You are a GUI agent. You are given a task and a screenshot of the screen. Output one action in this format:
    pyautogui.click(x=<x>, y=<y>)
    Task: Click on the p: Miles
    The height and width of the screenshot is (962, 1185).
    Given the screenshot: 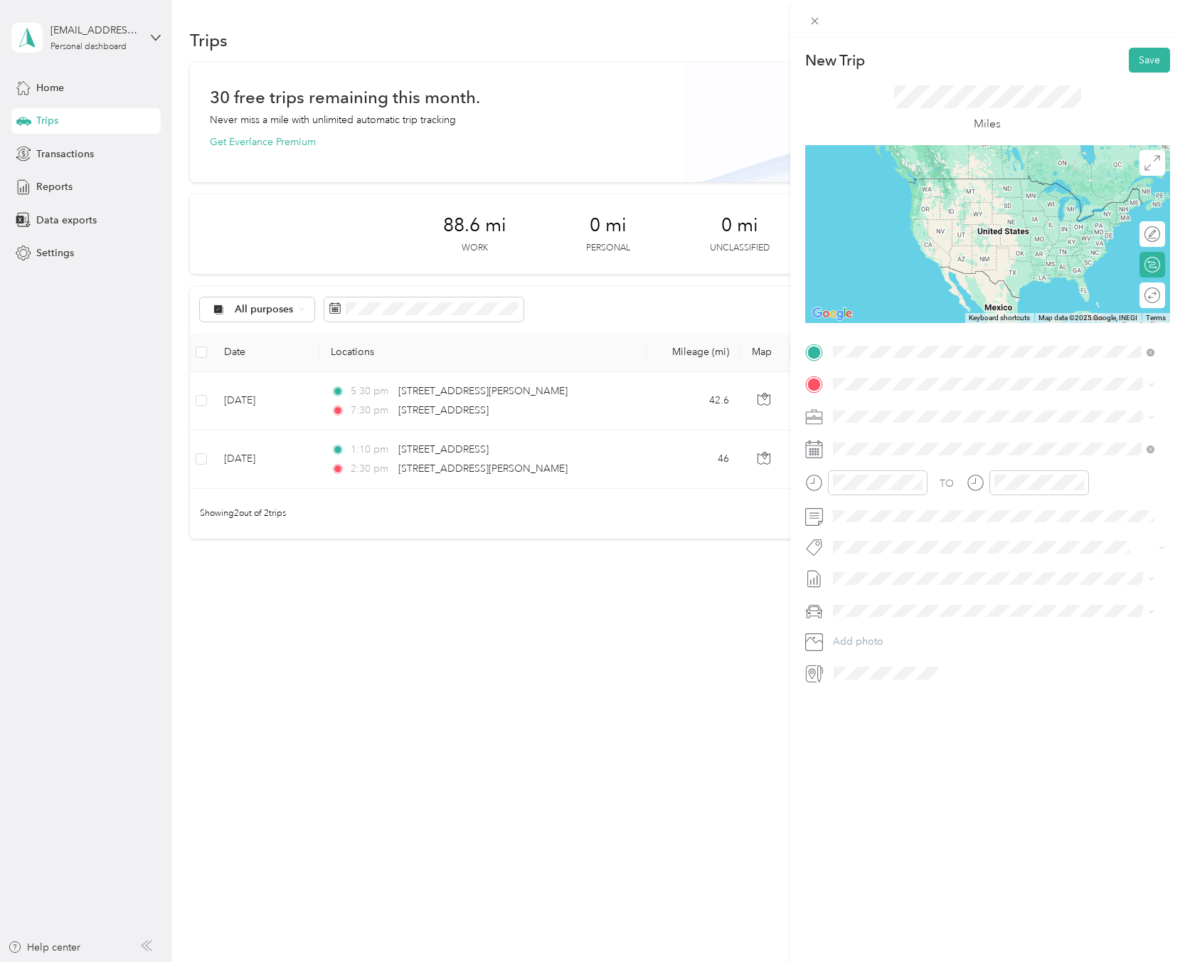 What is the action you would take?
    pyautogui.click(x=987, y=124)
    